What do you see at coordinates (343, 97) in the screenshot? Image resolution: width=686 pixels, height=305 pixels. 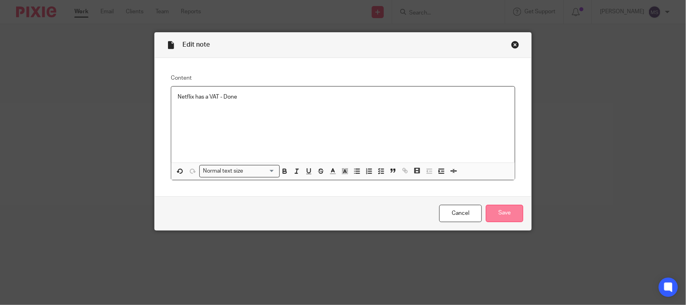 I see `p: Netflix has a VAT - Done` at bounding box center [343, 97].